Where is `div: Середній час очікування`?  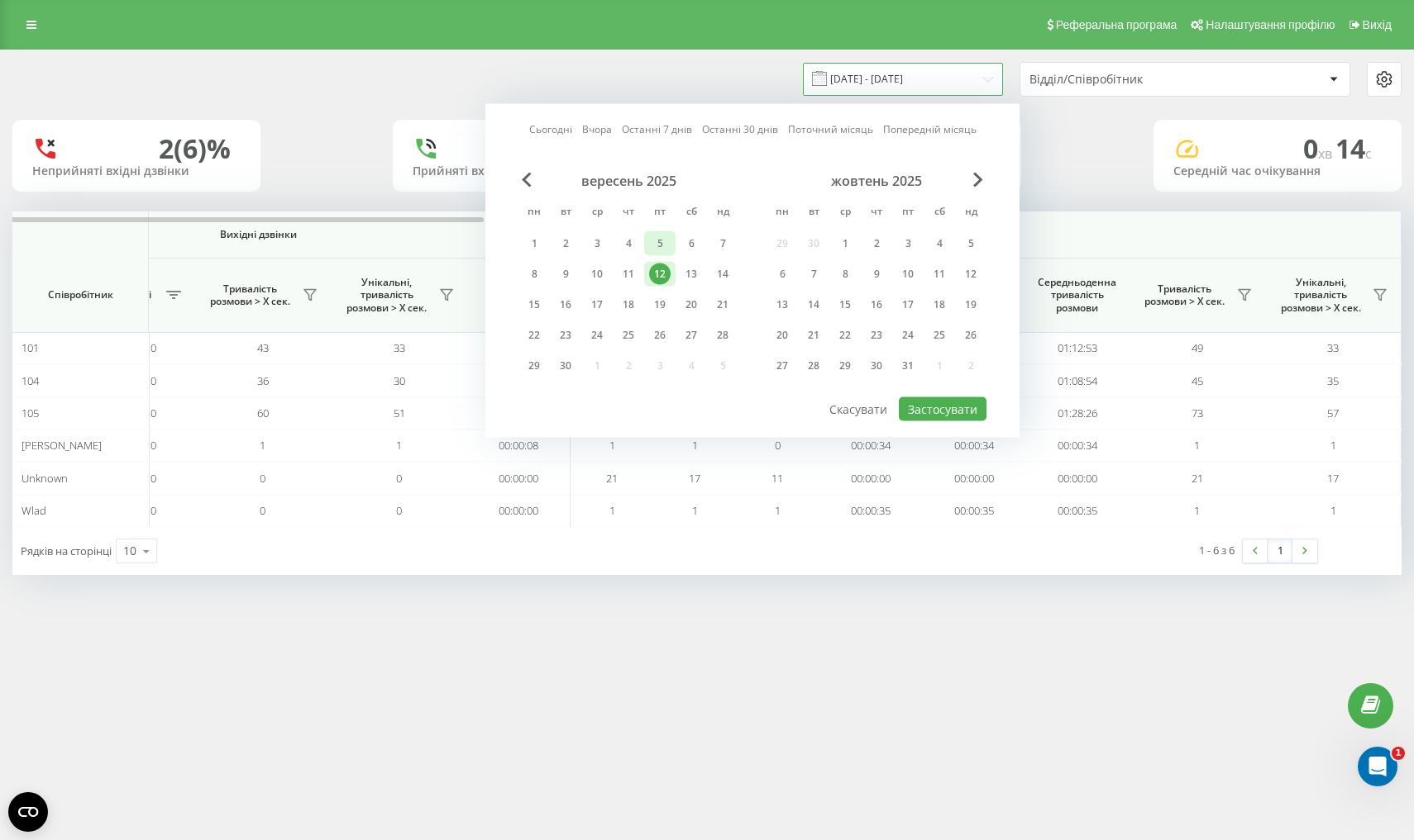 div: Середній час очікування is located at coordinates (1278, 171).